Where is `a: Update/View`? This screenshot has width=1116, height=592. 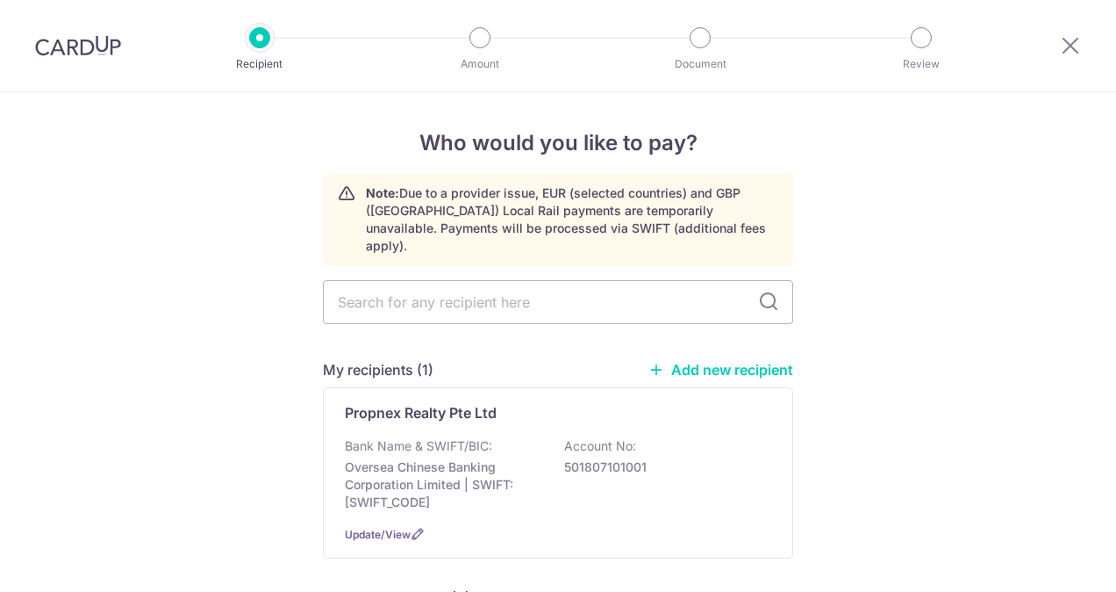
a: Update/View is located at coordinates (377, 534).